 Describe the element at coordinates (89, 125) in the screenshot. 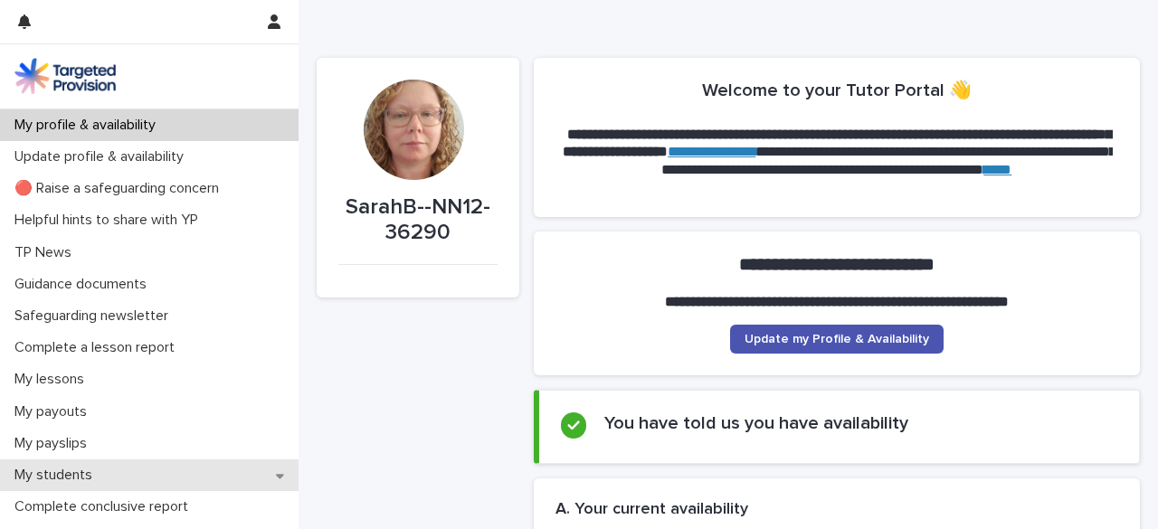

I see `p: My profile & availability` at that location.